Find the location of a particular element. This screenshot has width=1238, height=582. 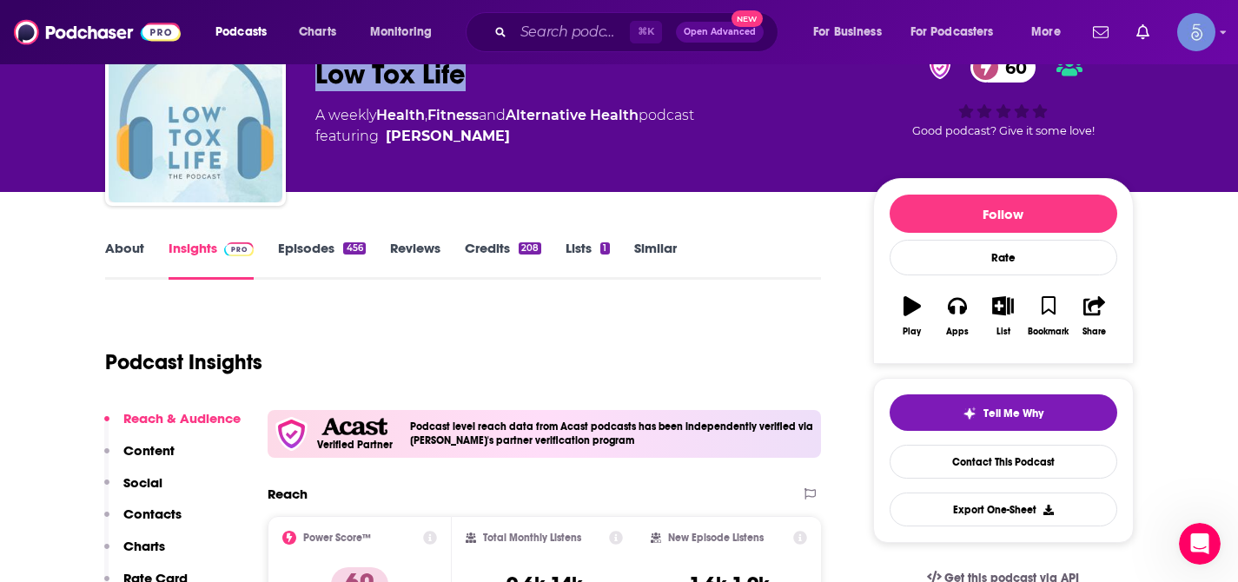

button: Reach & Audience is located at coordinates (172, 426).